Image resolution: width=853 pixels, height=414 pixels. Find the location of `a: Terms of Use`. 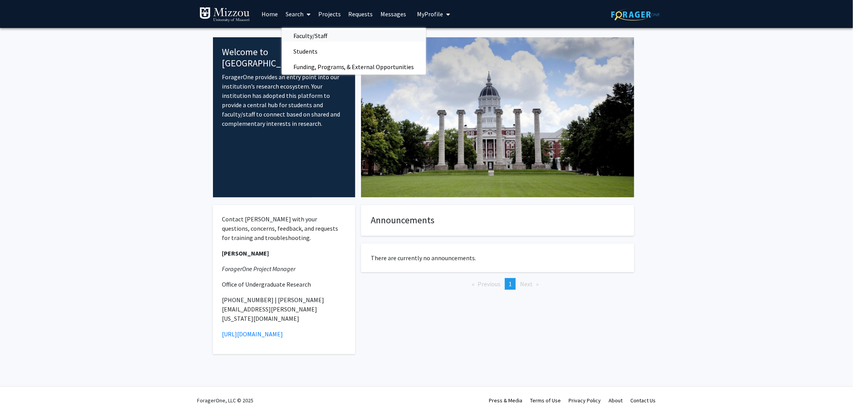

a: Terms of Use is located at coordinates (546, 401).